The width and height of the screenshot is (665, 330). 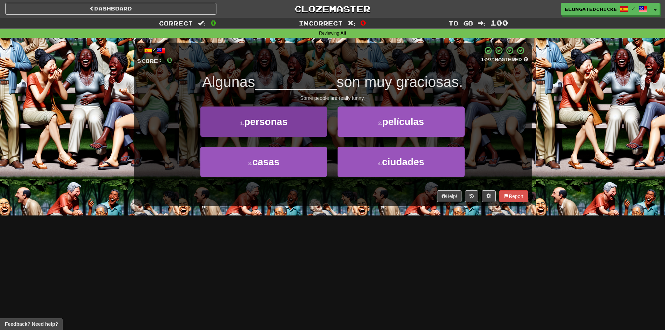 What do you see at coordinates (606, 9) in the screenshot?
I see `a: elongatedchickenman /` at bounding box center [606, 9].